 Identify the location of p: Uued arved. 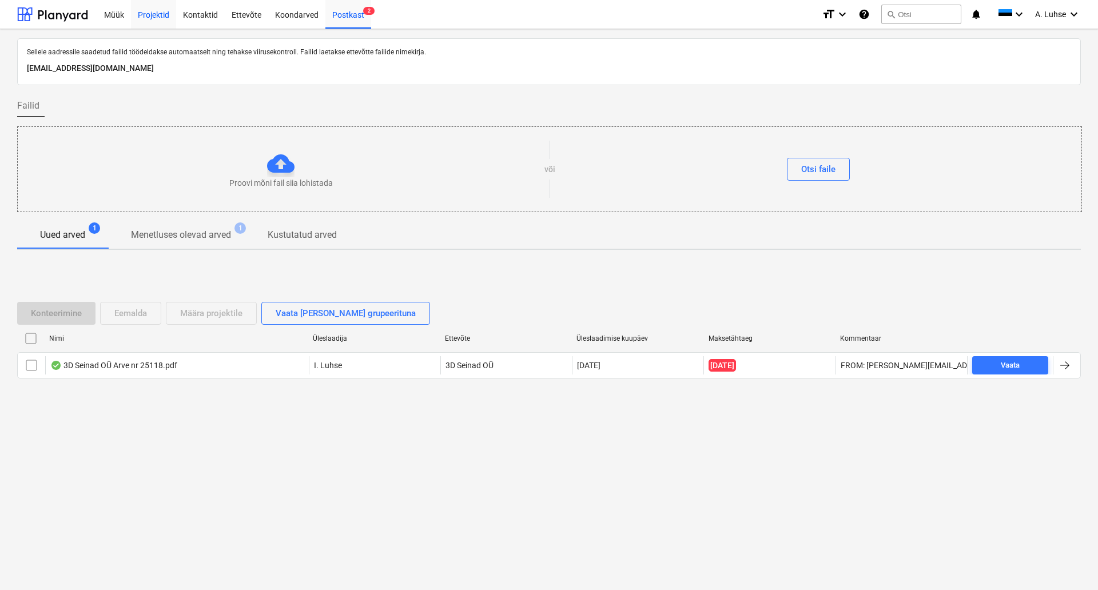
(62, 235).